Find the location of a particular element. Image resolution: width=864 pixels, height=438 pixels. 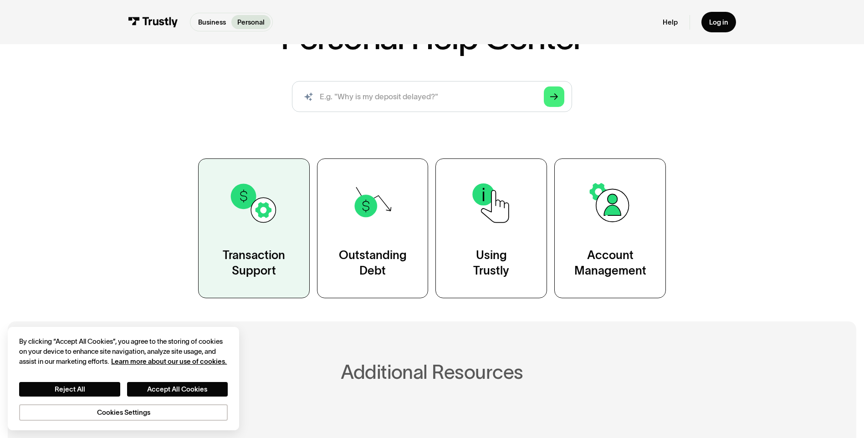

a: OutstandingDebt is located at coordinates (373, 228).